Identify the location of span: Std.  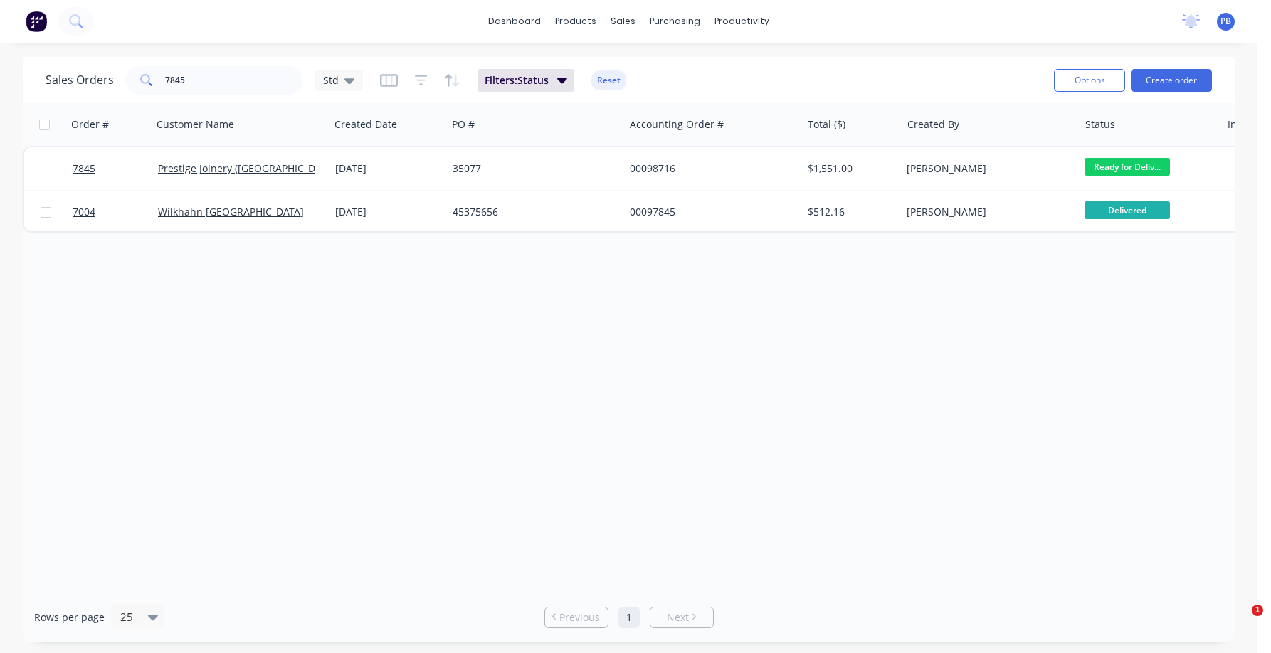
(331, 80).